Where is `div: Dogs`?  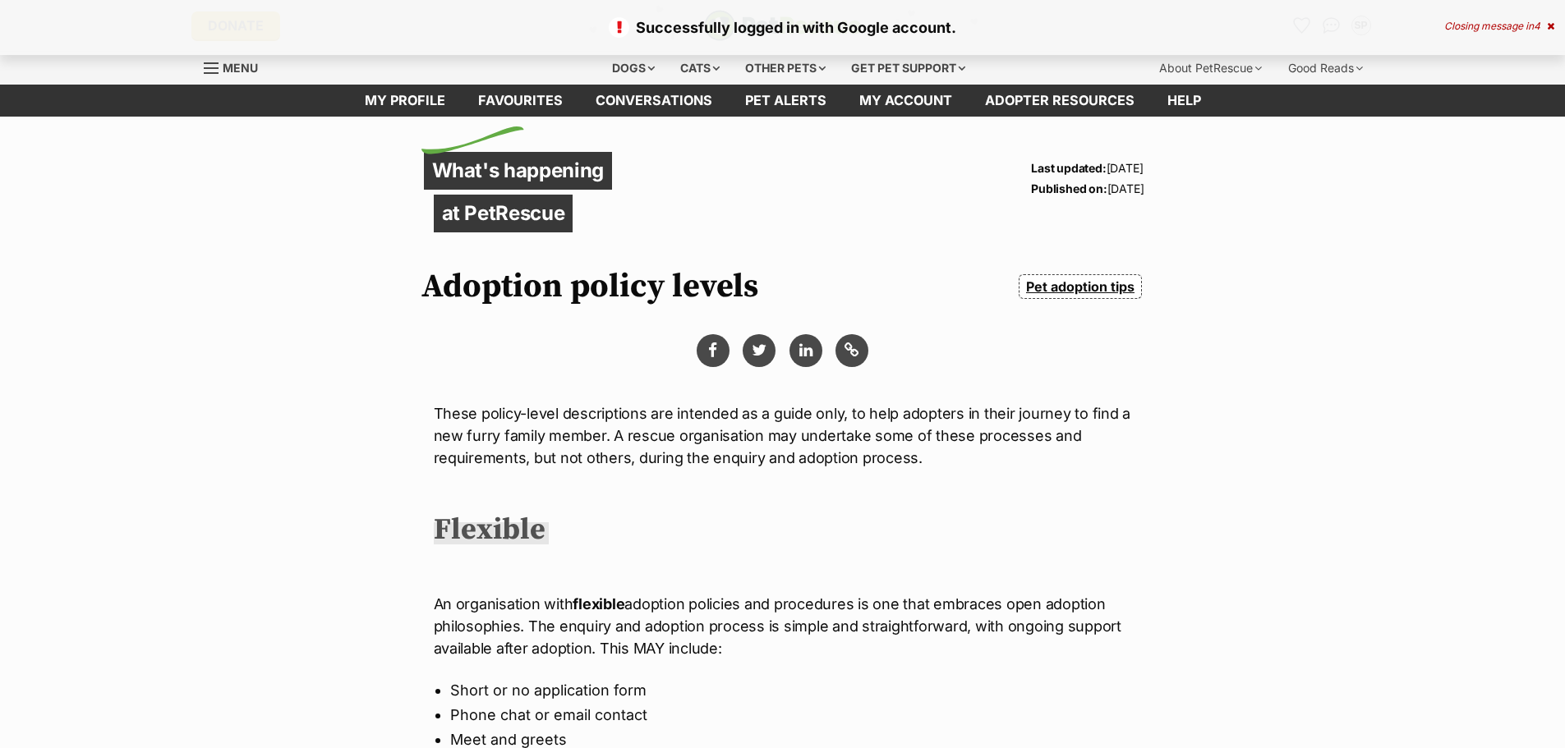
div: Dogs is located at coordinates (633, 68).